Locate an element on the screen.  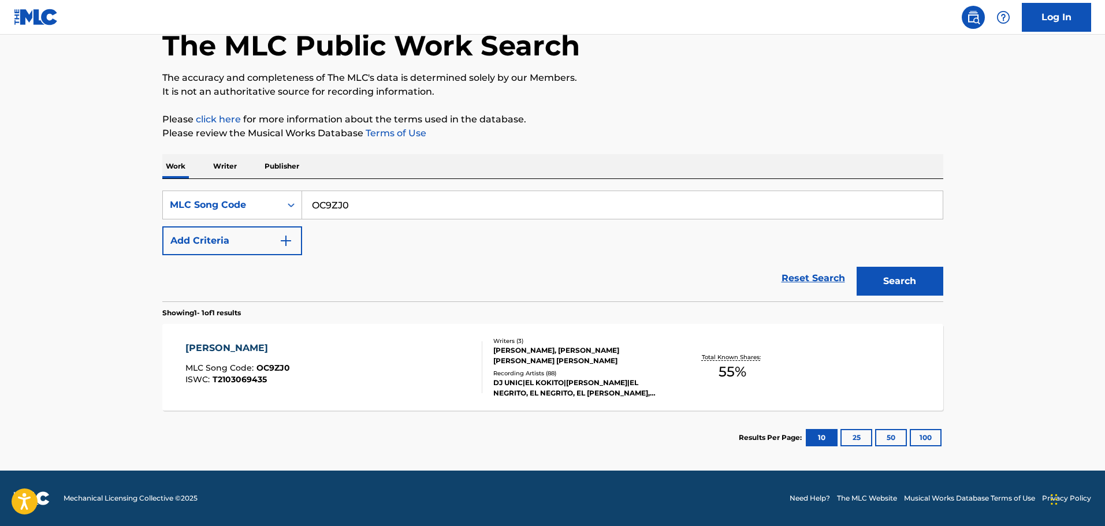
a: The MLC Website is located at coordinates (867, 498).